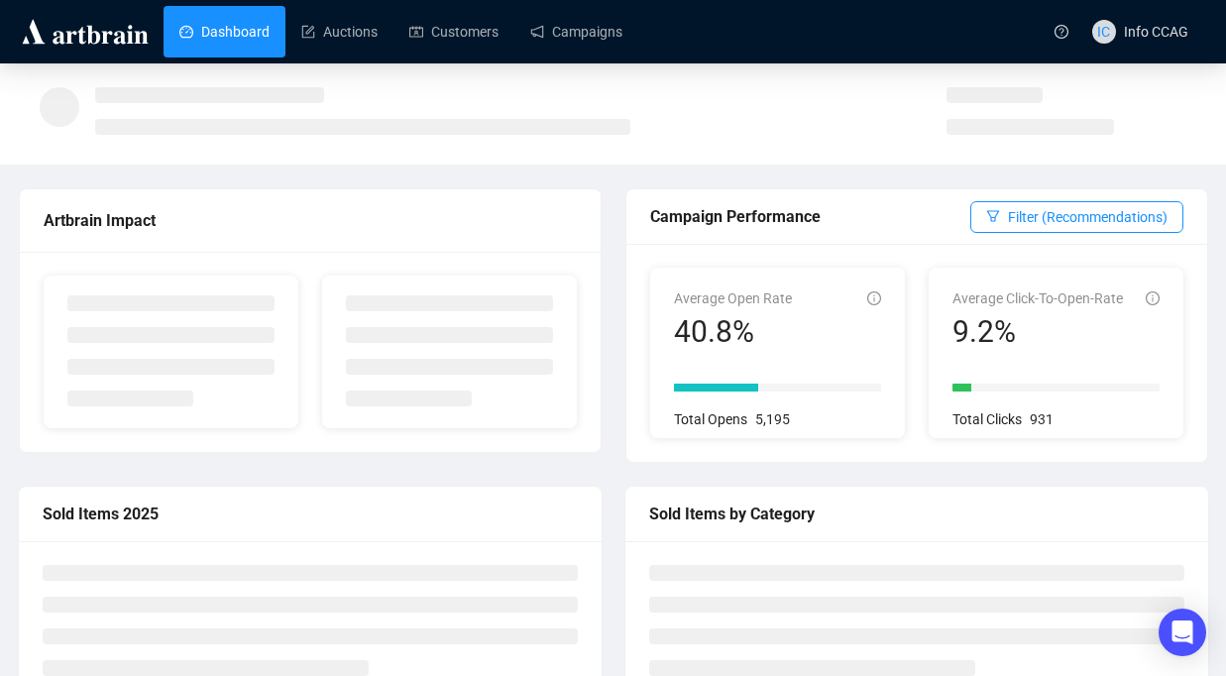  What do you see at coordinates (711, 419) in the screenshot?
I see `span: Total Opens` at bounding box center [711, 419].